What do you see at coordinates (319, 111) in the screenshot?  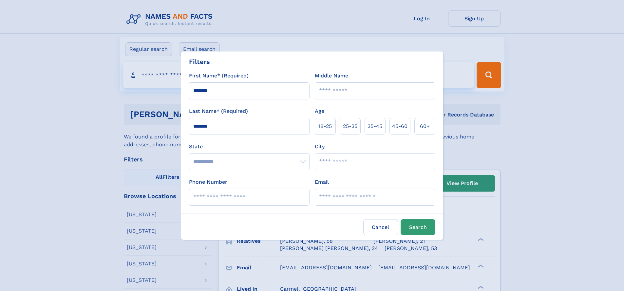 I see `label: Age` at bounding box center [319, 111].